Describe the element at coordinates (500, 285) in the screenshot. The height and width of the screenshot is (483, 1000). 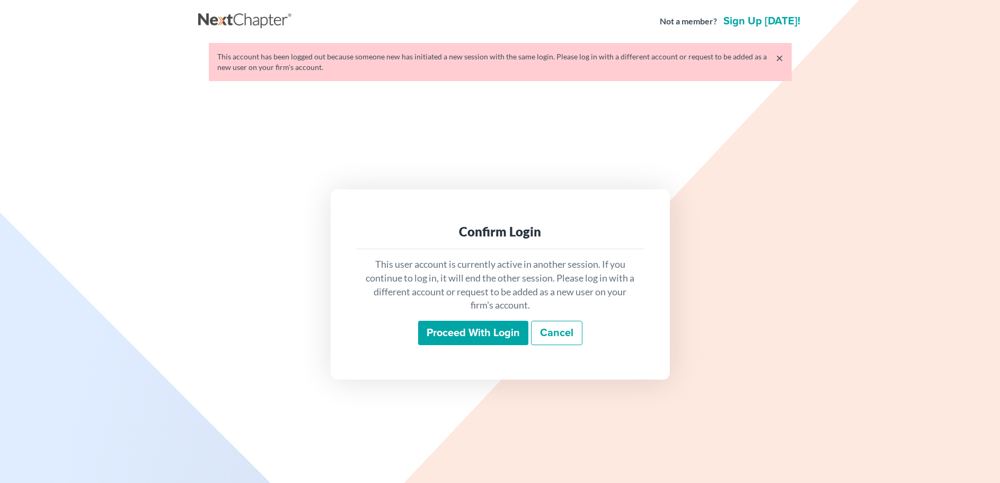
I see `p: This user account is currently active in another session. If you continue to log in, it will end ...` at that location.